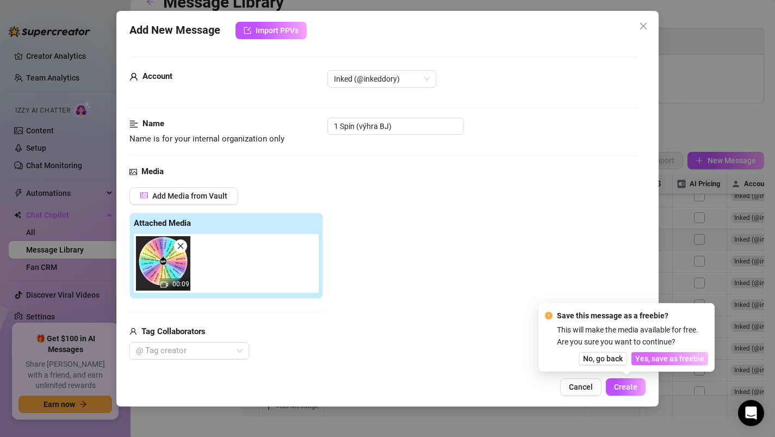 This screenshot has height=437, width=775. What do you see at coordinates (207, 139) in the screenshot?
I see `span: Name is for your internal organization only` at bounding box center [207, 139].